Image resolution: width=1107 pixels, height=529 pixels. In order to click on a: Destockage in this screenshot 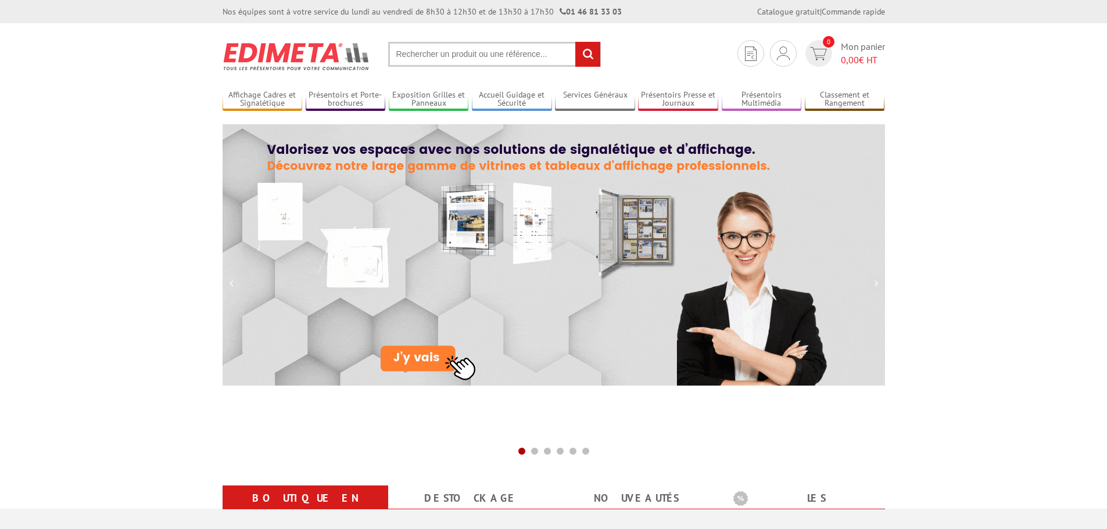, I will do `click(471, 498)`.